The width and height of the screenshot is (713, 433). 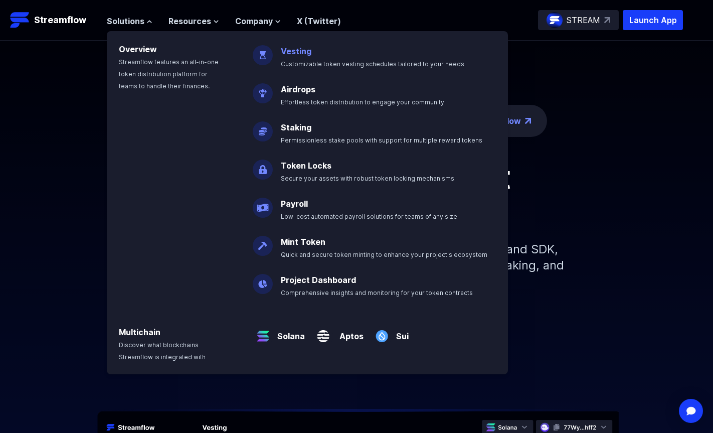 What do you see at coordinates (583, 20) in the screenshot?
I see `p: STREAM` at bounding box center [583, 20].